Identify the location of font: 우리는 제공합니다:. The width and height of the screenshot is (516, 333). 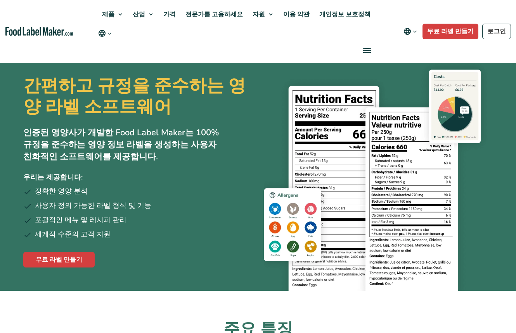
(53, 177).